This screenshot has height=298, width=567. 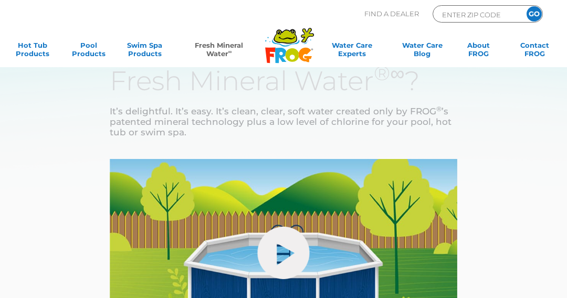 I want to click on a: Hot TubProducts, so click(x=32, y=51).